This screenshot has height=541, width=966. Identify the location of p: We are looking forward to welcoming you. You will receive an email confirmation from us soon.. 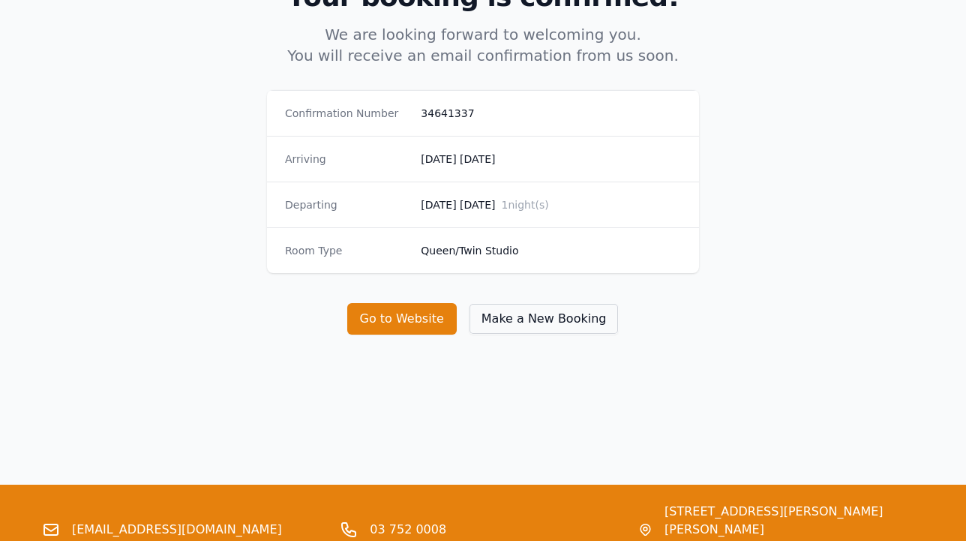
(483, 45).